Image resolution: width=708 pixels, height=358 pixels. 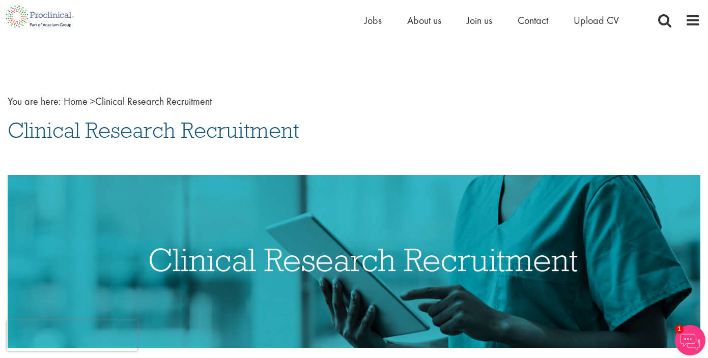 What do you see at coordinates (596, 20) in the screenshot?
I see `span: Upload CV` at bounding box center [596, 20].